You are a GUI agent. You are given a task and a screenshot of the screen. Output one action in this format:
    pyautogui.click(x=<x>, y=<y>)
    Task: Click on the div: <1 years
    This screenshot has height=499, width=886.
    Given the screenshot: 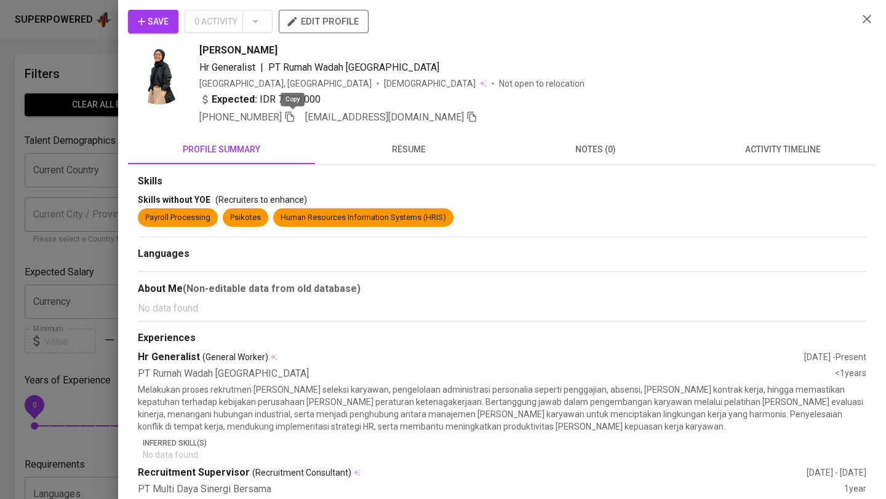 What is the action you would take?
    pyautogui.click(x=850, y=374)
    